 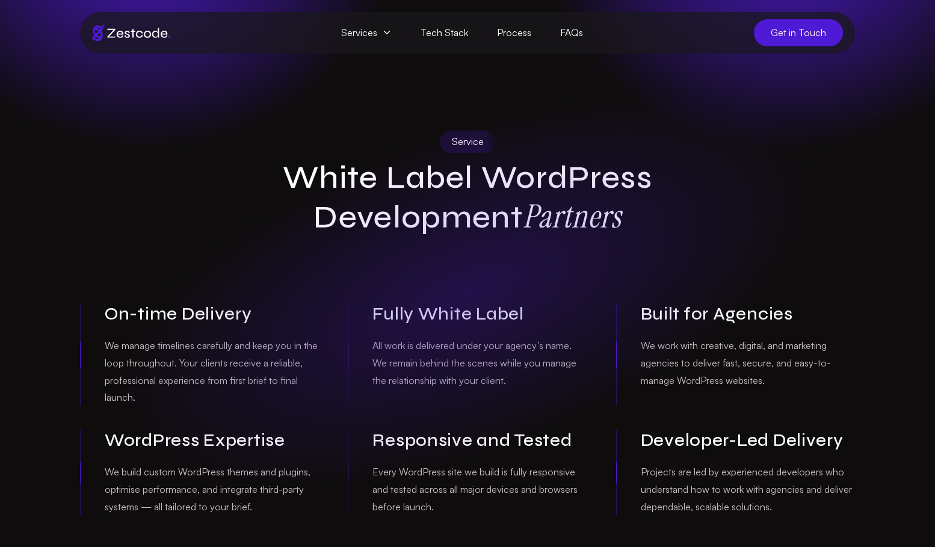 I want to click on img: Brand logo of zestcode digital, so click(x=131, y=32).